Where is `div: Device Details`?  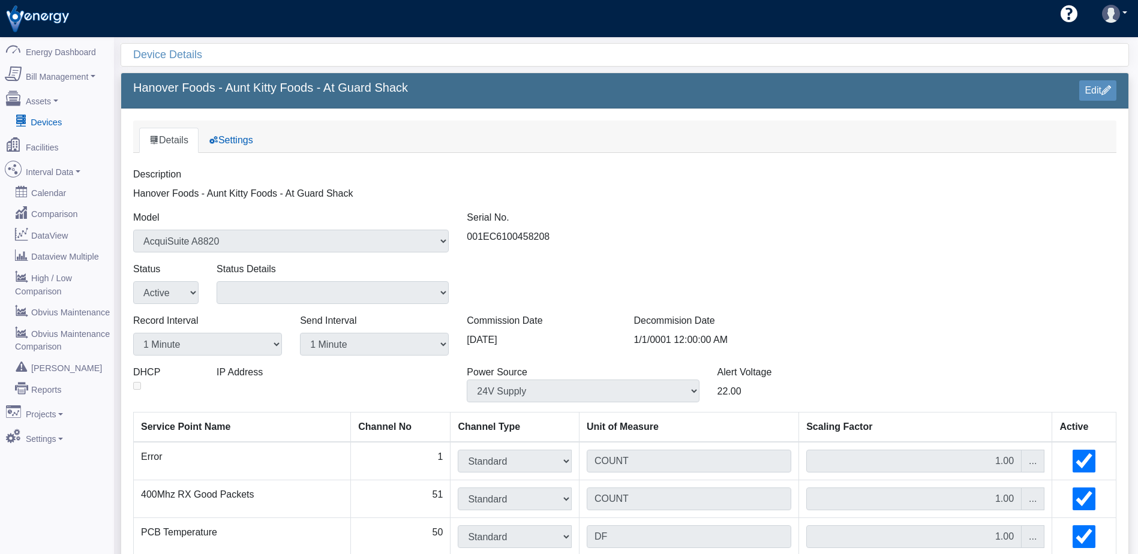 div: Device Details is located at coordinates (630, 55).